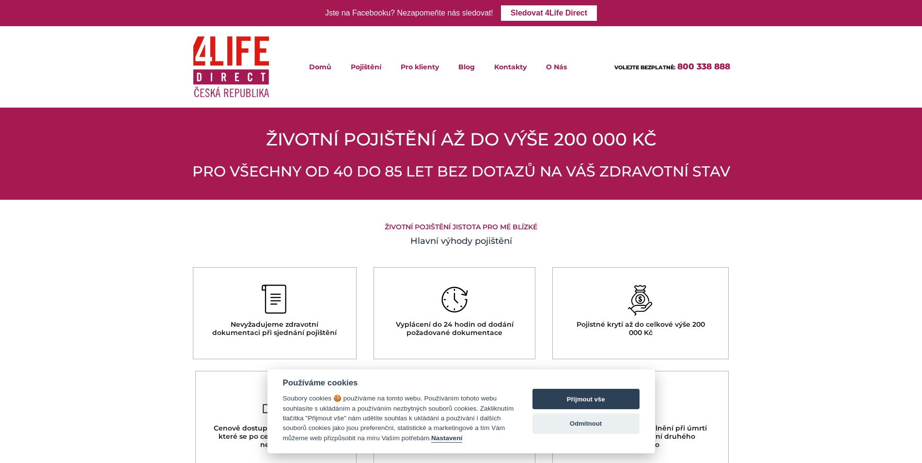 This screenshot has width=922, height=463. What do you see at coordinates (455, 300) in the screenshot?
I see `img: ikona hodin` at bounding box center [455, 300].